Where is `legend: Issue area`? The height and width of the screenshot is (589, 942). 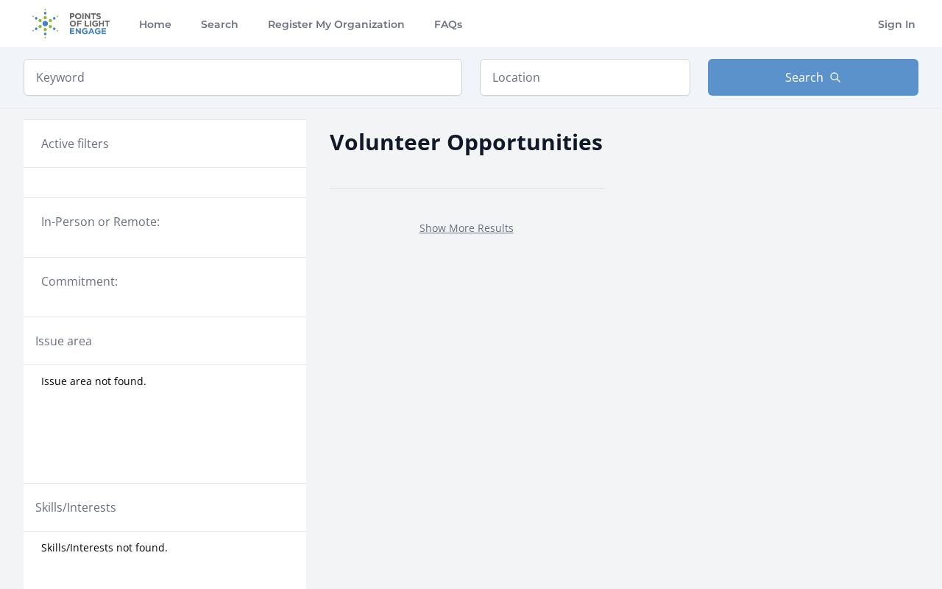 legend: Issue area is located at coordinates (63, 341).